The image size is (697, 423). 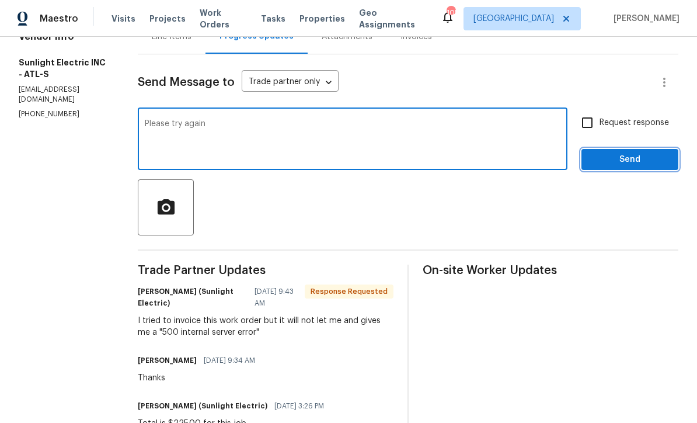 What do you see at coordinates (393, 19) in the screenshot?
I see `span: Geo Assignments` at bounding box center [393, 19].